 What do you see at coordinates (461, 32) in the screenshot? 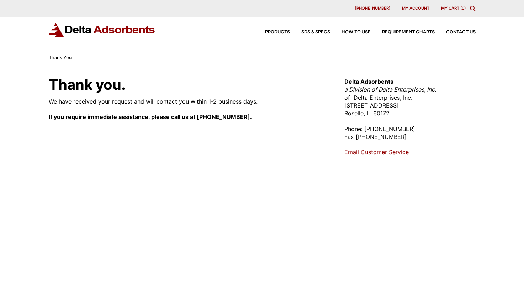
I see `span: Contact Us` at bounding box center [461, 32].